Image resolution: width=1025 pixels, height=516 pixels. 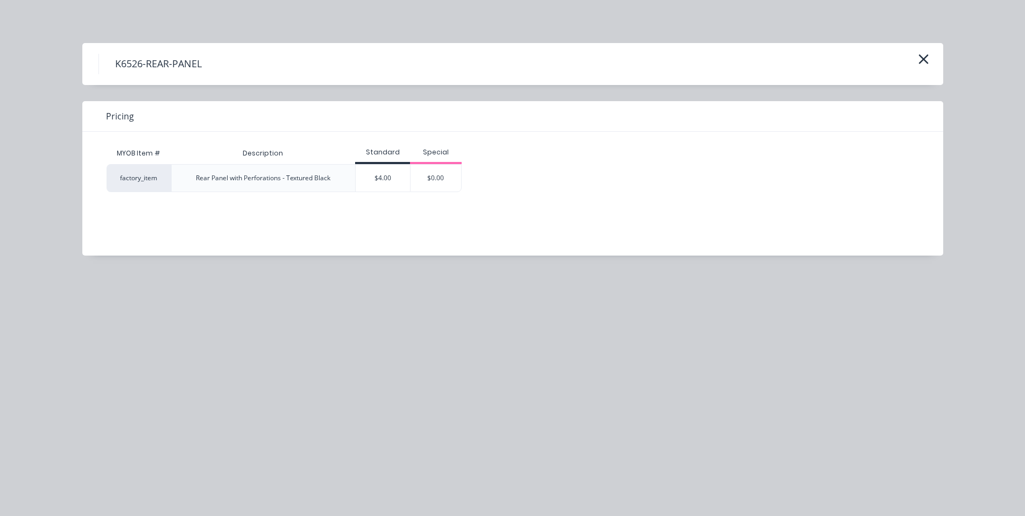 I want to click on div: $4.00, so click(x=383, y=178).